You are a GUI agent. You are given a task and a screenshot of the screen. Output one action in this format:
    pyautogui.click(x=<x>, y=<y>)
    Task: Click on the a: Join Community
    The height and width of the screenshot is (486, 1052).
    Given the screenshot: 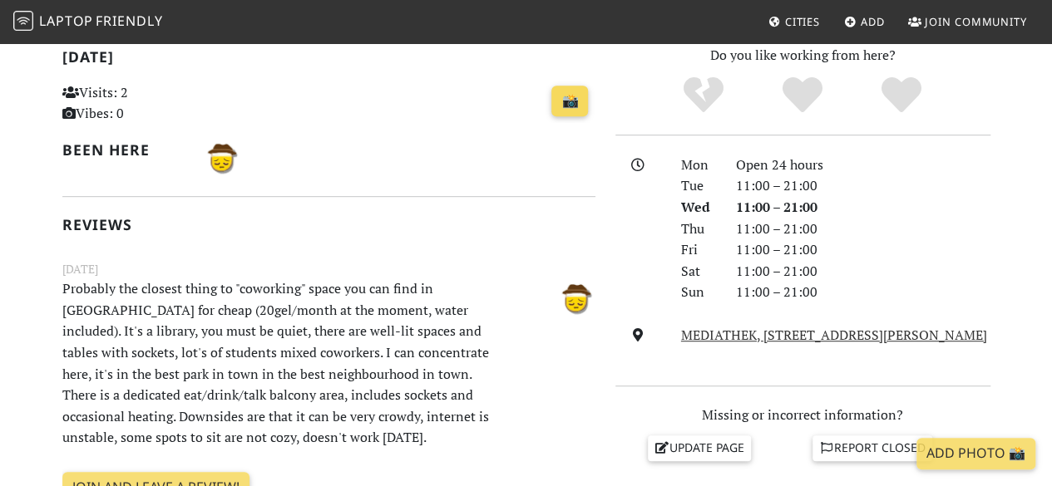 What is the action you would take?
    pyautogui.click(x=967, y=22)
    